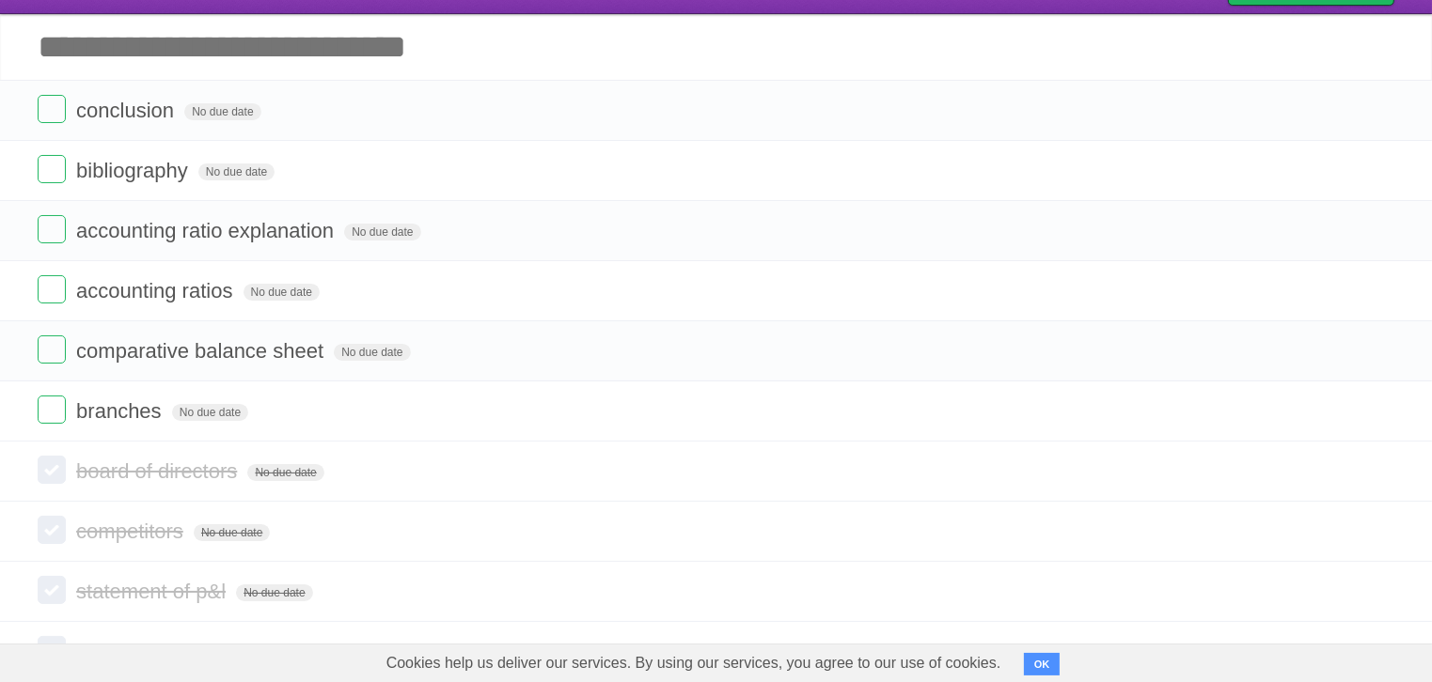  Describe the element at coordinates (202, 351) in the screenshot. I see `span: comparative balance sheet` at that location.